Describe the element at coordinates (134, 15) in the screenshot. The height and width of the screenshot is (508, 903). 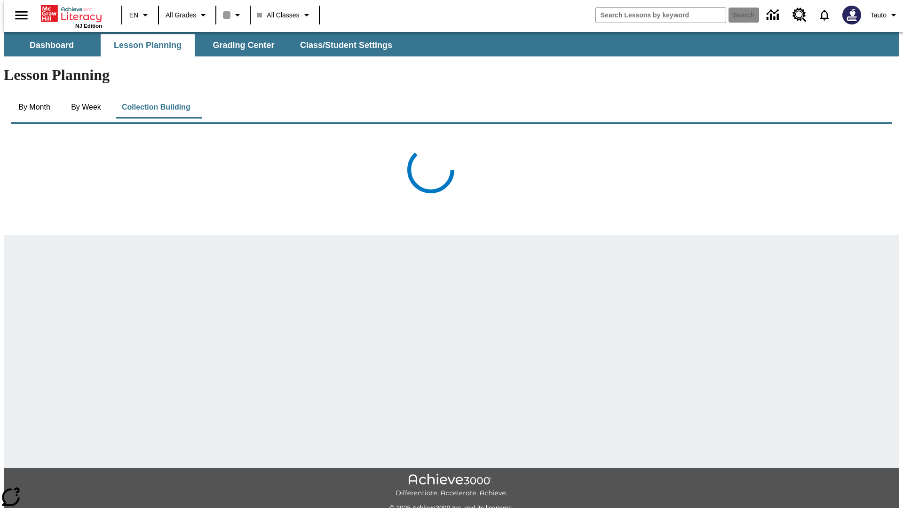
I see `span: EN` at that location.